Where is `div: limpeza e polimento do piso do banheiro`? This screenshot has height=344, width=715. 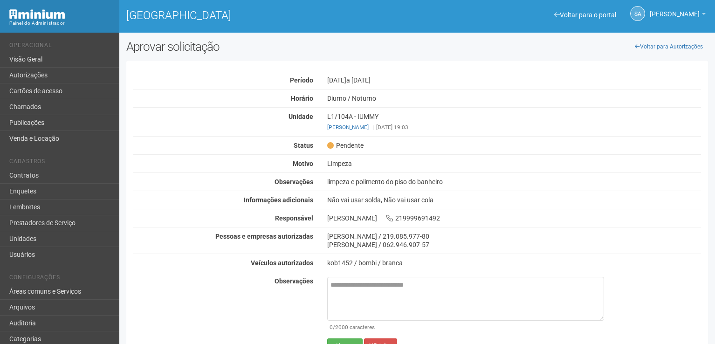 div: limpeza e polimento do piso do banheiro is located at coordinates (514, 182).